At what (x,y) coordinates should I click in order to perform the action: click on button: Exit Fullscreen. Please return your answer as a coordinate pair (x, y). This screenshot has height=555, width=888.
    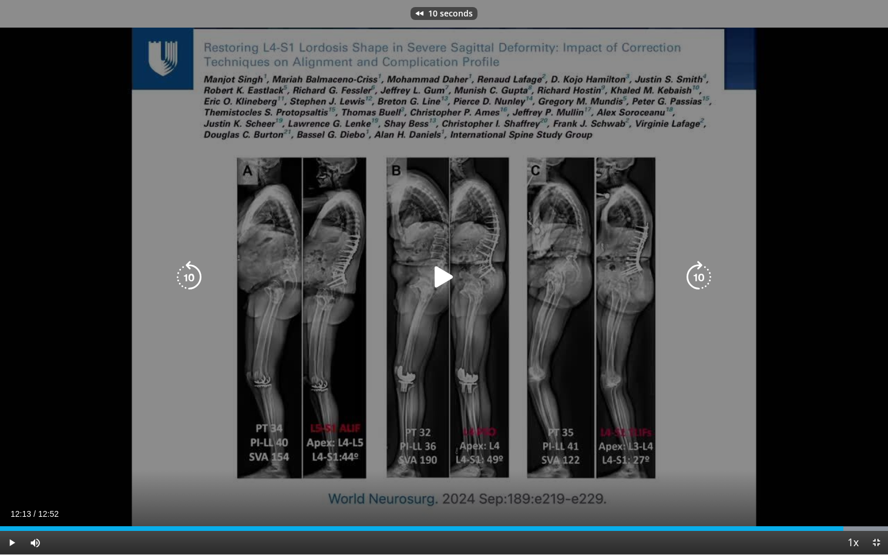
    Looking at the image, I should click on (876, 543).